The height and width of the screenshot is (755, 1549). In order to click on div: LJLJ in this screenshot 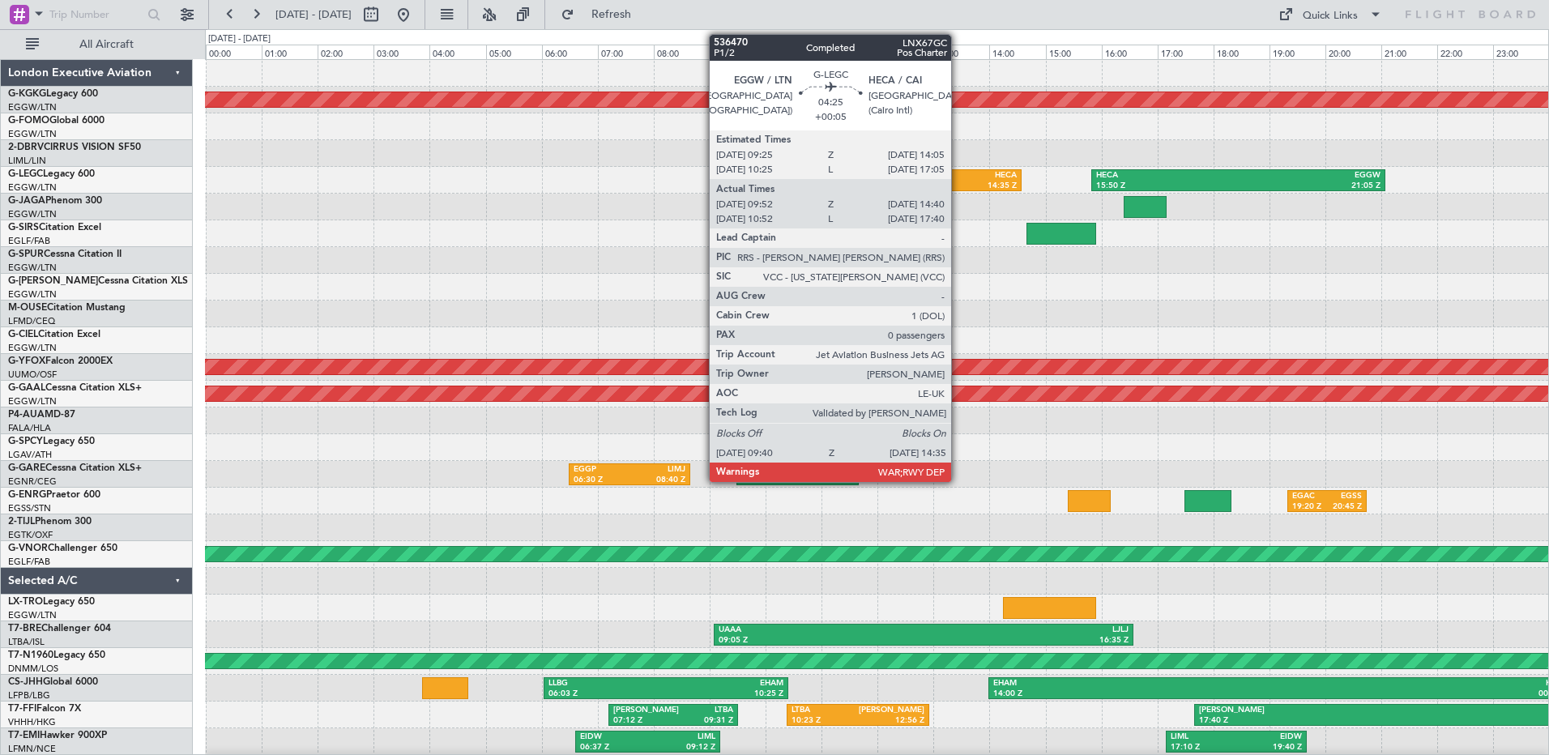, I will do `click(1025, 630)`.